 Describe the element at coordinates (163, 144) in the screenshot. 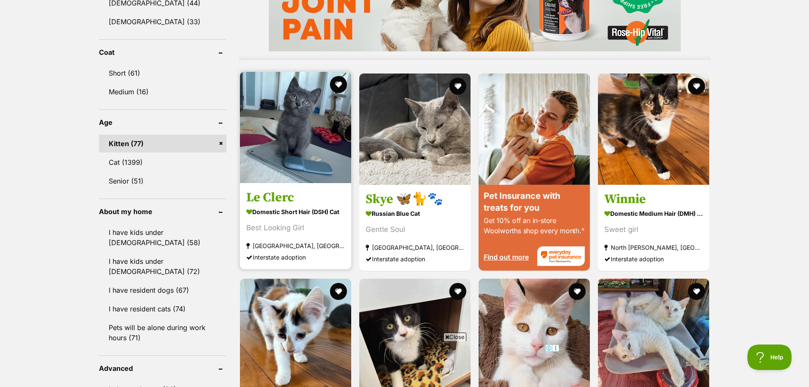

I see `a: Kitten (77)` at that location.